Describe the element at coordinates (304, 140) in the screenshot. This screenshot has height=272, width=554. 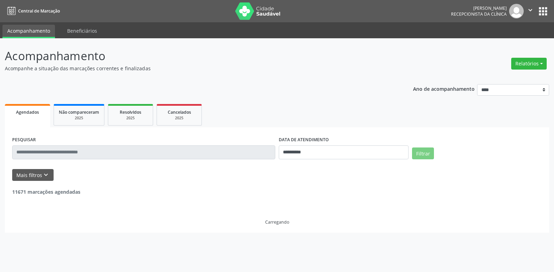
I see `label: DATA DE ATENDIMENTO` at that location.